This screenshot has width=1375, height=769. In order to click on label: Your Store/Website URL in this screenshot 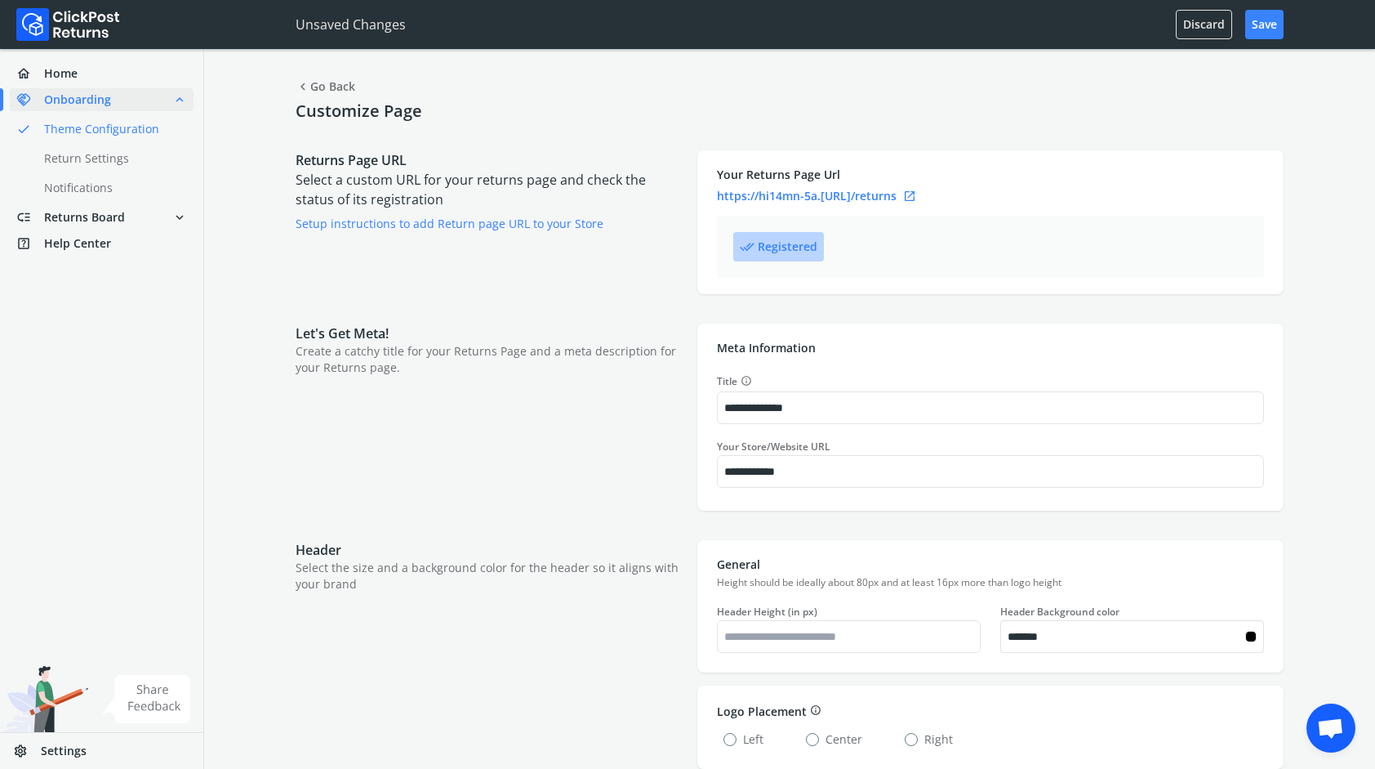, I will do `click(991, 447)`.